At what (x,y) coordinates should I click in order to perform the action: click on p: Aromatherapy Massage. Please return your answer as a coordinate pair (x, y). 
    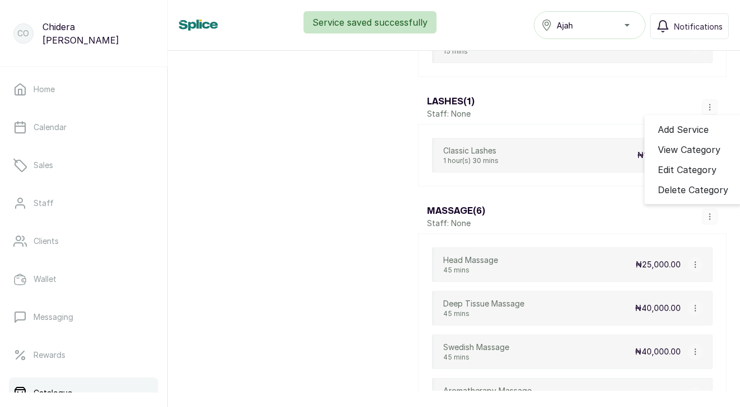
    Looking at the image, I should click on (487, 391).